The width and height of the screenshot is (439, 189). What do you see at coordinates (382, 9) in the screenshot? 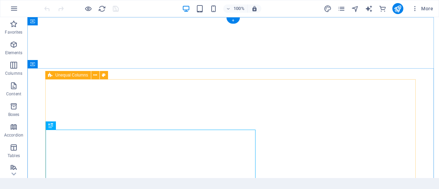
I see `i: Commerce` at bounding box center [382, 9].